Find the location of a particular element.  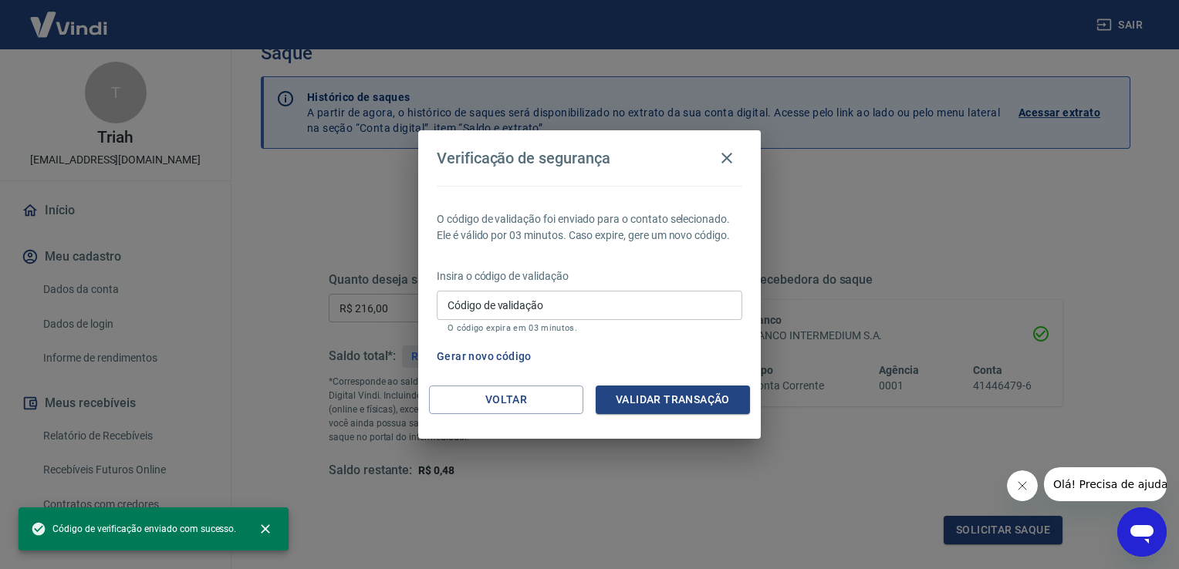

p: O código de validação foi enviado para o contato selecionado. Ele é válido por 03 minutos. Caso e... is located at coordinates (590, 228).